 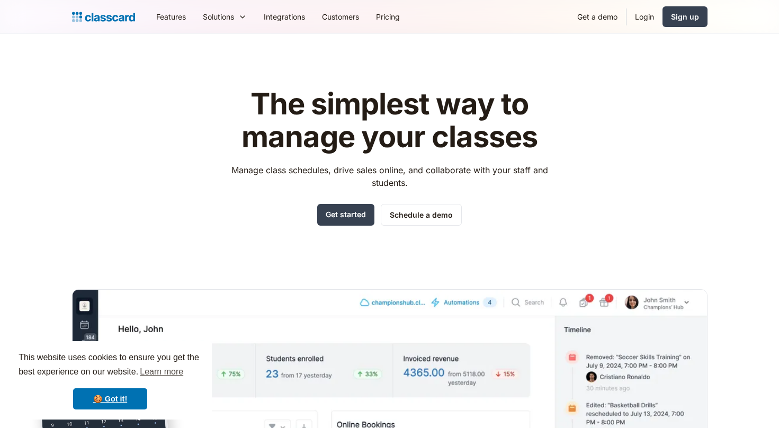 What do you see at coordinates (285, 16) in the screenshot?
I see `a: Integrations` at bounding box center [285, 16].